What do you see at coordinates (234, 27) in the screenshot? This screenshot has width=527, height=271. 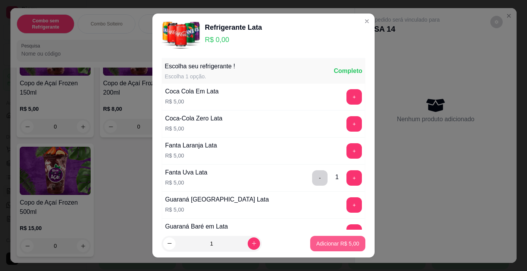 I see `div: Refrigerante Lata` at bounding box center [234, 27].